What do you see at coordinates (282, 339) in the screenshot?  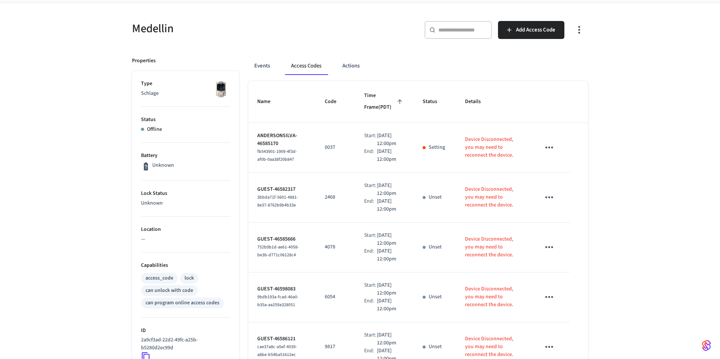 I see `p: GUEST-46586121` at bounding box center [282, 339].